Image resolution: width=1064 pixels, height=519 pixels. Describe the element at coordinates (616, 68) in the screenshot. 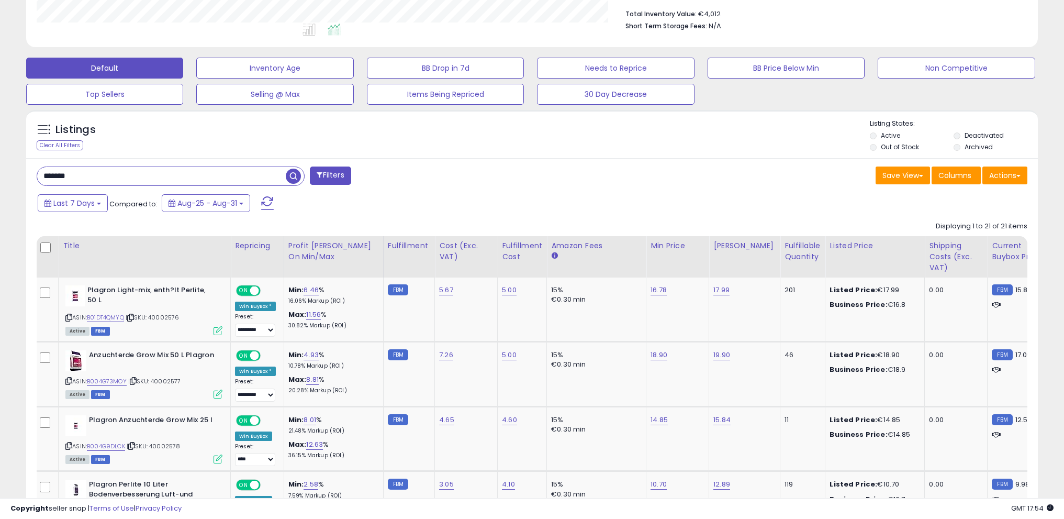

I see `button: Needs to Reprice` at that location.